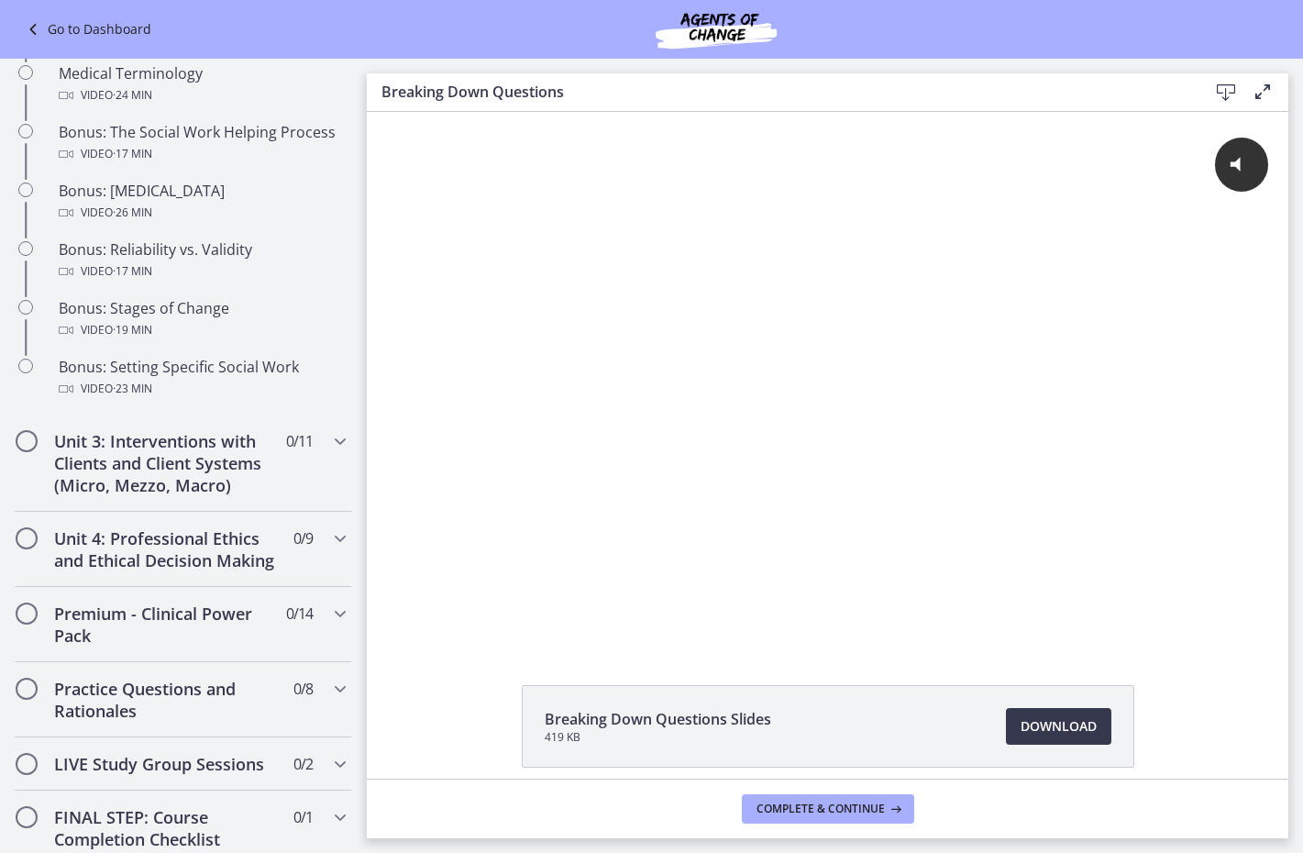  I want to click on span: 0 / 9, so click(303, 538).